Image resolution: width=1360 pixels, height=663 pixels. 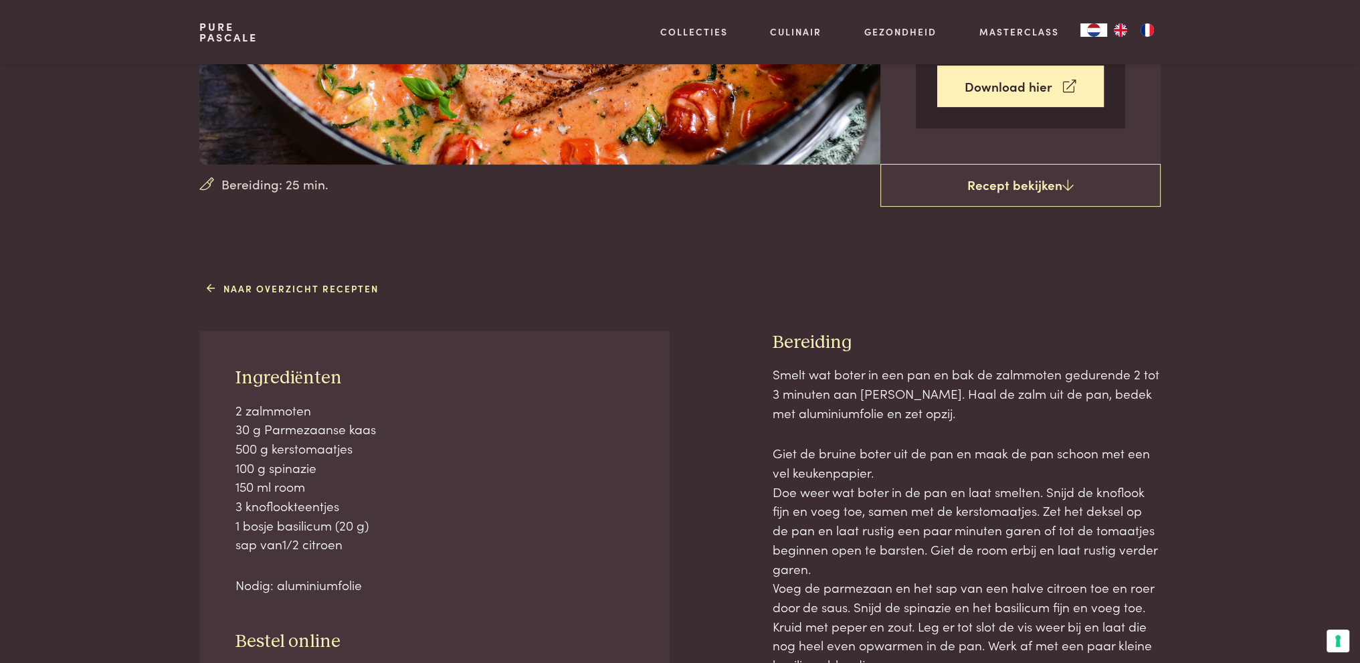 I want to click on span: 1, so click(x=284, y=543).